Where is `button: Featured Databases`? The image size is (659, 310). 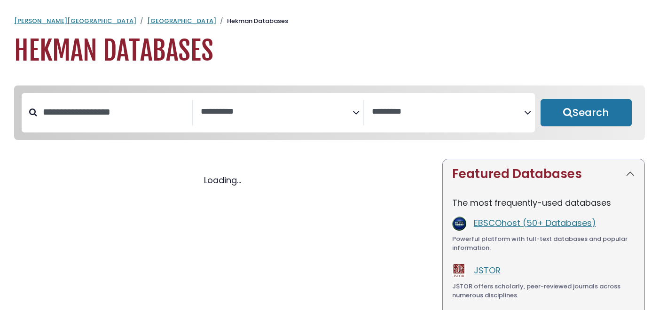 button: Featured Databases is located at coordinates (543, 174).